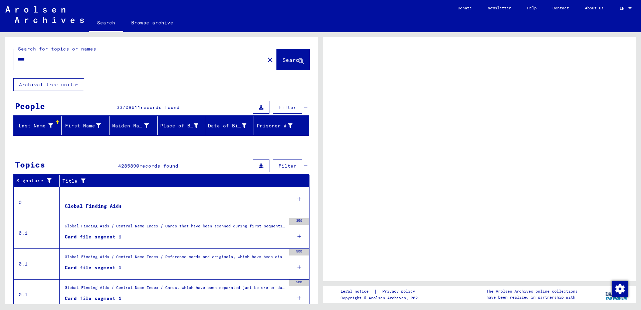  Describe the element at coordinates (532, 291) in the screenshot. I see `p: The Arolsen Archives online collections` at that location.